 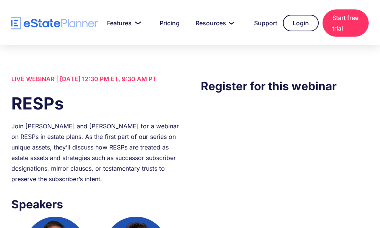 I want to click on a: Pricing, so click(x=166, y=23).